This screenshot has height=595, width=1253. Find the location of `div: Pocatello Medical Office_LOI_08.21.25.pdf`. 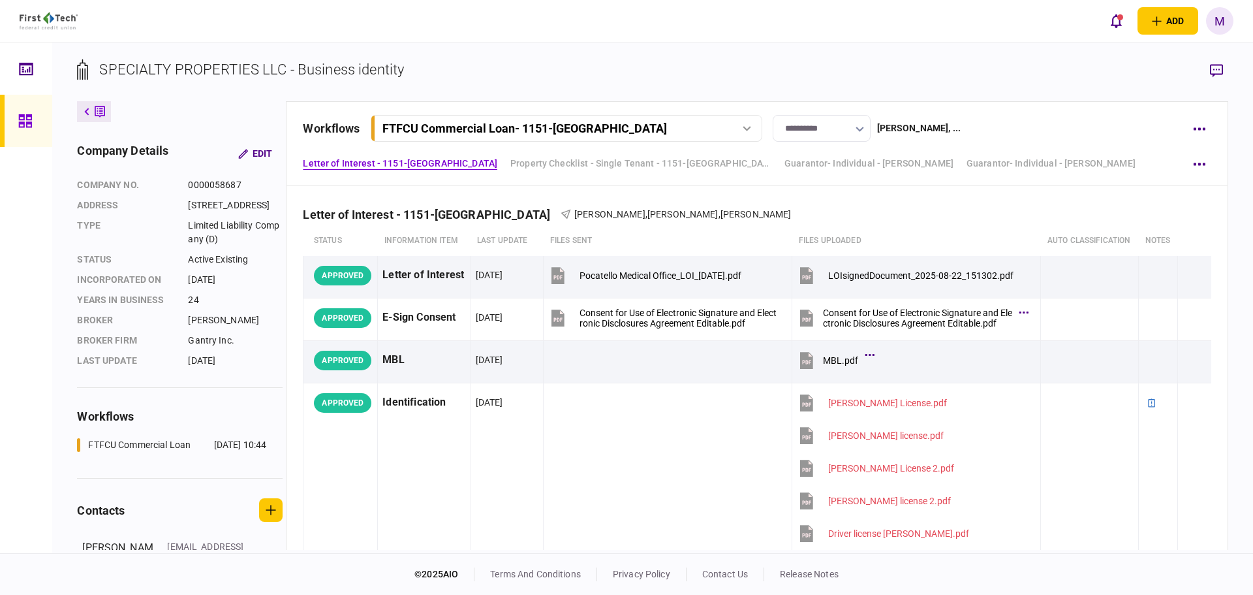

div: Pocatello Medical Office_LOI_08.21.25.pdf is located at coordinates (661, 275).